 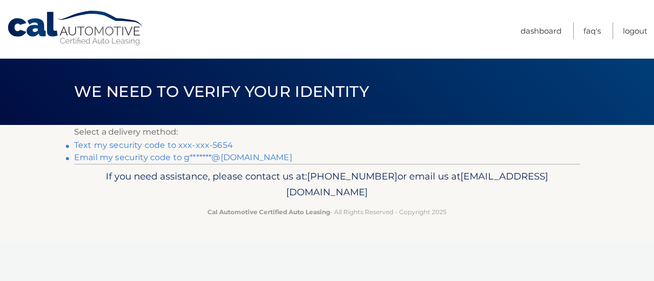 What do you see at coordinates (153, 145) in the screenshot?
I see `a: Text my security code to xxx-xxx-5654` at bounding box center [153, 145].